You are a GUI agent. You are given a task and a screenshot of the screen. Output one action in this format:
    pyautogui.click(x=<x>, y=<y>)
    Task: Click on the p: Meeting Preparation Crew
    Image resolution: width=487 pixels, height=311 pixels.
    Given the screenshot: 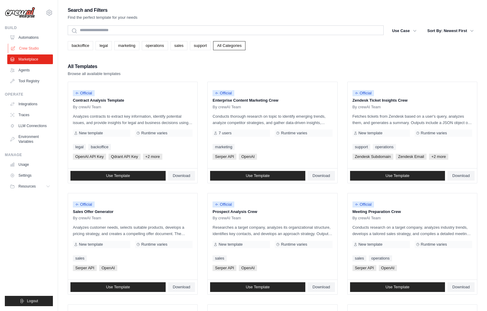 What is the action you would take?
    pyautogui.click(x=413, y=212)
    